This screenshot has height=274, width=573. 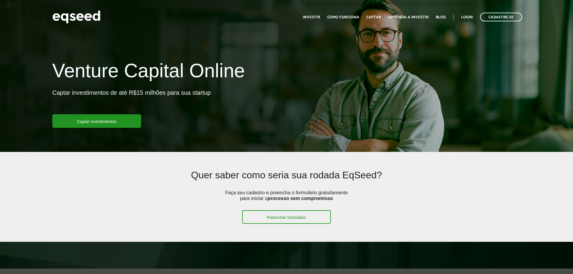 What do you see at coordinates (441, 17) in the screenshot?
I see `a: Blog` at bounding box center [441, 17].